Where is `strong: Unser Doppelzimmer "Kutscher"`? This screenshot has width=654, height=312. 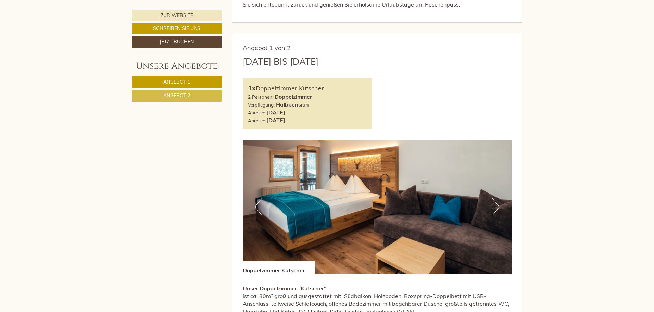 strong: Unser Doppelzimmer "Kutscher" is located at coordinates (285, 288).